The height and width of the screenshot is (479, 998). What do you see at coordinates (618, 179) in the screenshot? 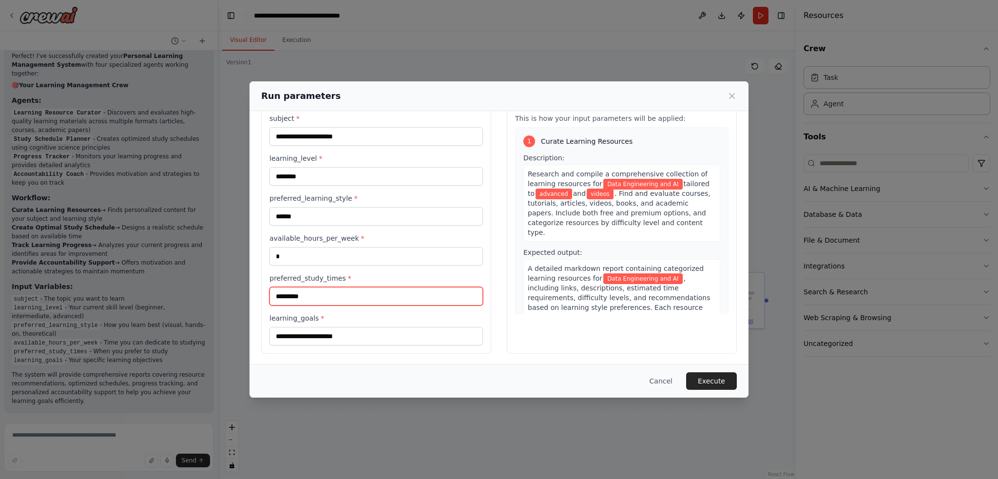
I see `span: Research and compile a comprehensive collection of learning resources for` at bounding box center [618, 179].